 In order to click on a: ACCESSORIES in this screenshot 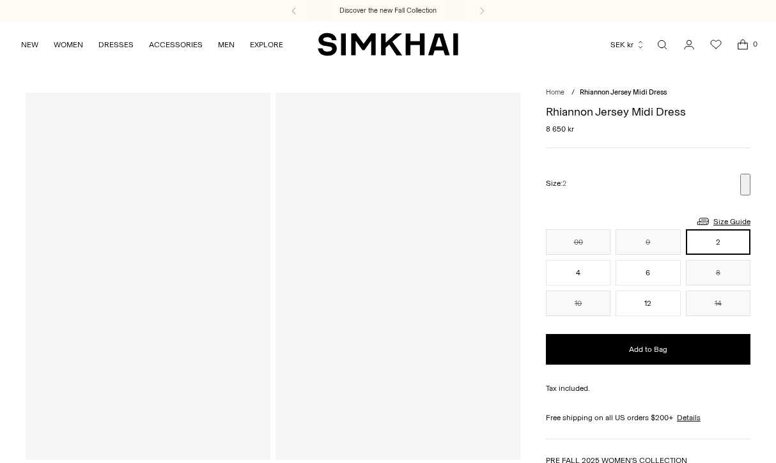, I will do `click(176, 45)`.